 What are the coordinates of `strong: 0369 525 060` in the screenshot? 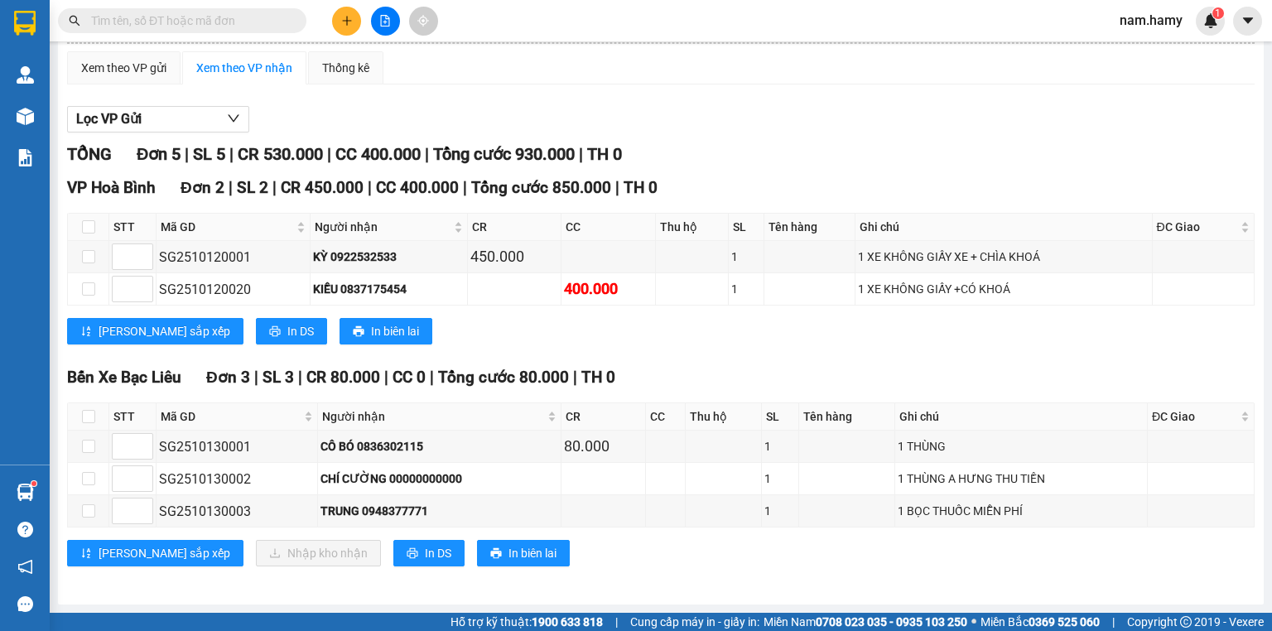 It's located at (1064, 622).